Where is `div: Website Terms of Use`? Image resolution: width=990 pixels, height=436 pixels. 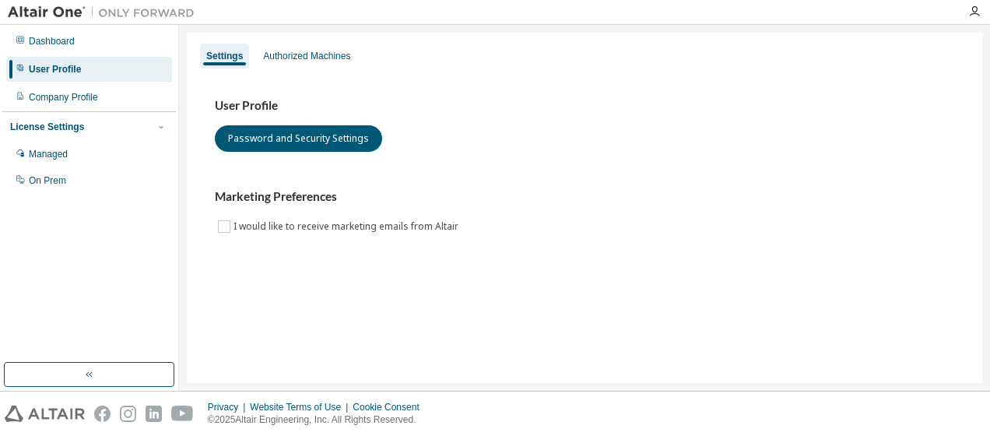 div: Website Terms of Use is located at coordinates (301, 407).